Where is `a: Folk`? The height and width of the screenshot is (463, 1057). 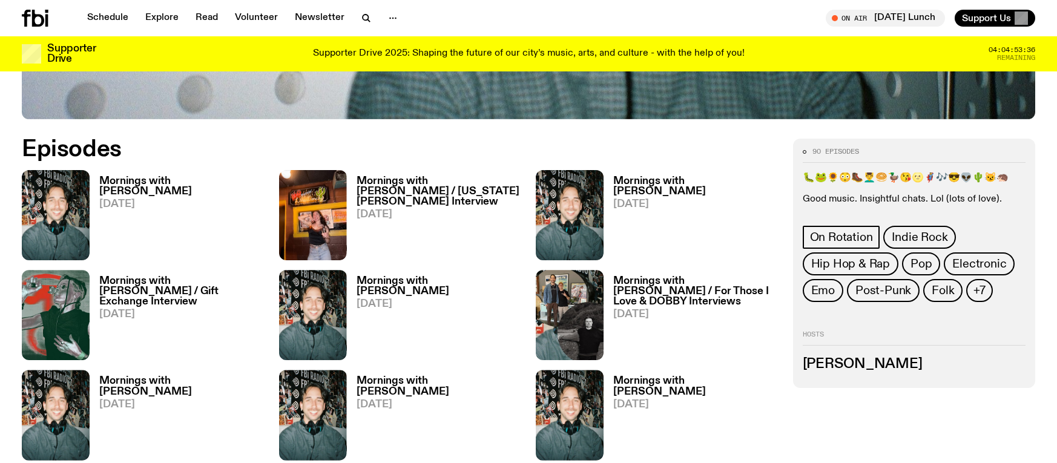 a: Folk is located at coordinates (943, 291).